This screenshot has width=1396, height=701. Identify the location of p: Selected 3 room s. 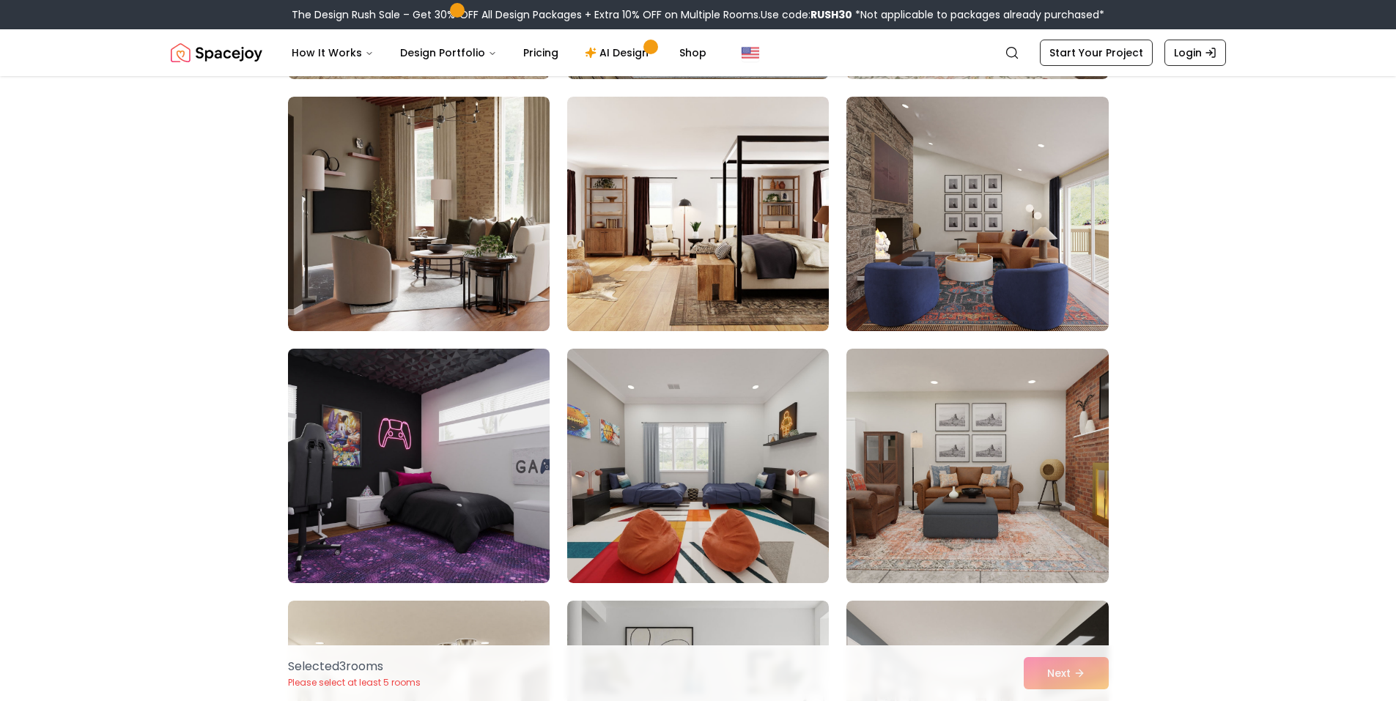
(354, 667).